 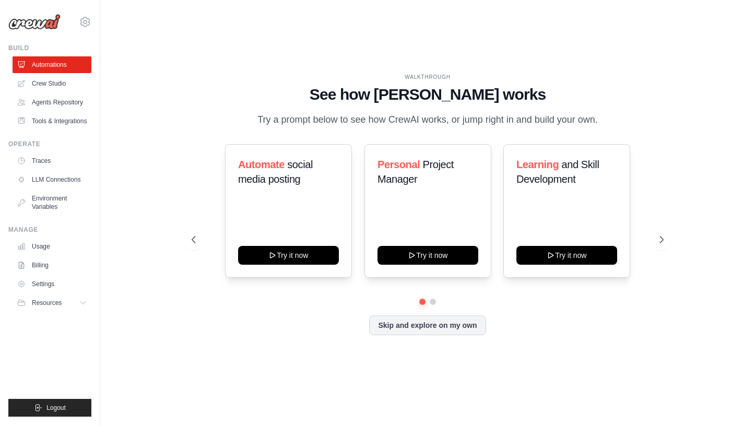 What do you see at coordinates (52, 161) in the screenshot?
I see `a: Traces` at bounding box center [52, 161].